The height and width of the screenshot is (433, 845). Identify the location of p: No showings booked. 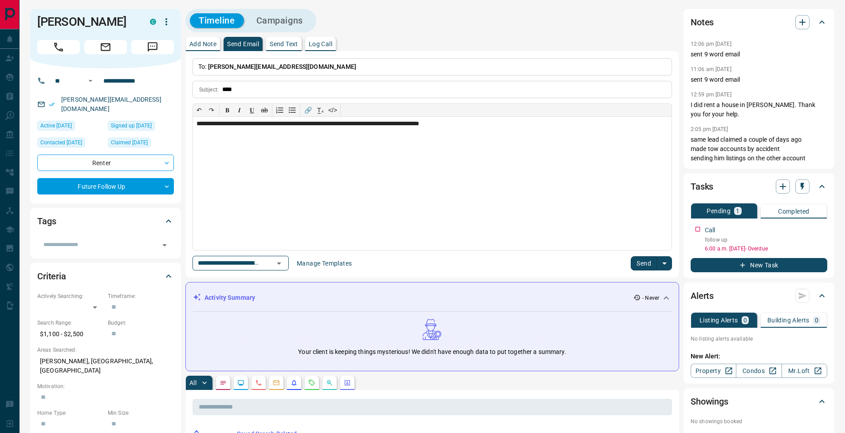
(759, 421).